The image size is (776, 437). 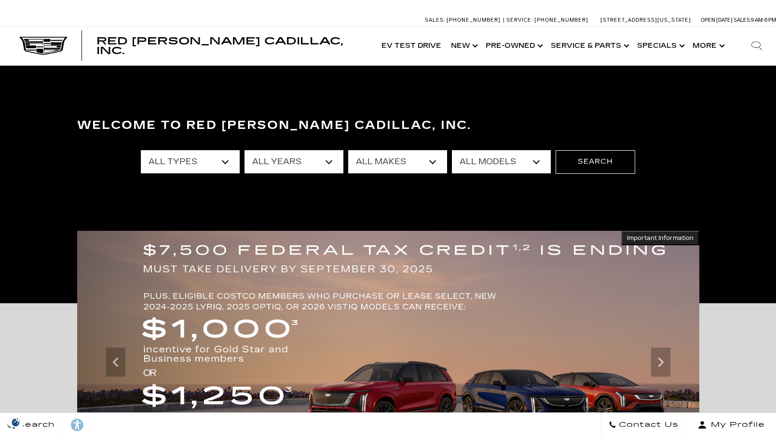 I want to click on img: Opt-Out Icon, so click(x=16, y=422).